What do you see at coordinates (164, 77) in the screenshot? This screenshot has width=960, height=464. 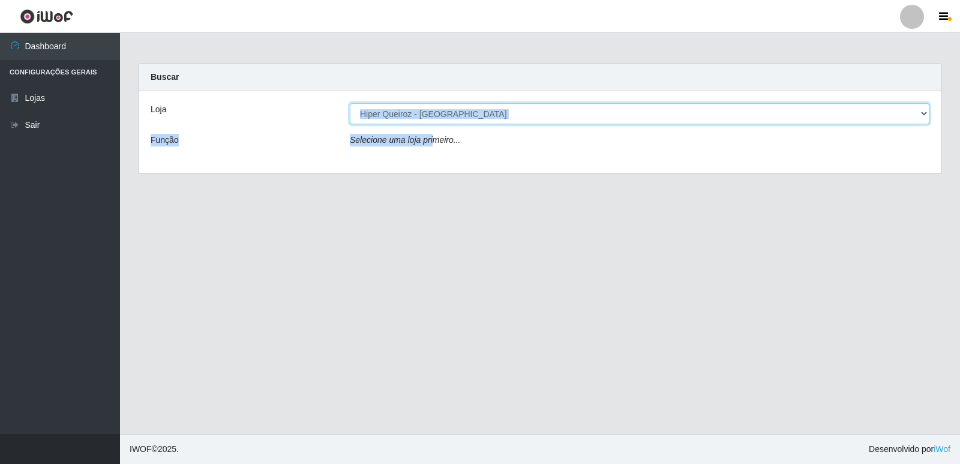 I see `strong: Buscar` at bounding box center [164, 77].